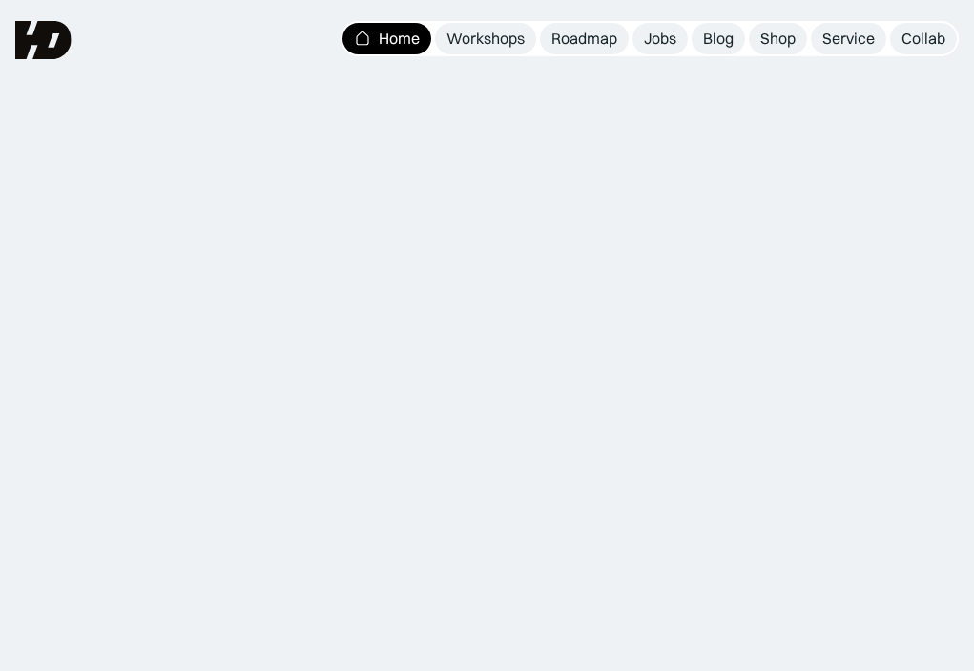 Image resolution: width=974 pixels, height=671 pixels. Describe the element at coordinates (924, 38) in the screenshot. I see `div: Collab` at that location.